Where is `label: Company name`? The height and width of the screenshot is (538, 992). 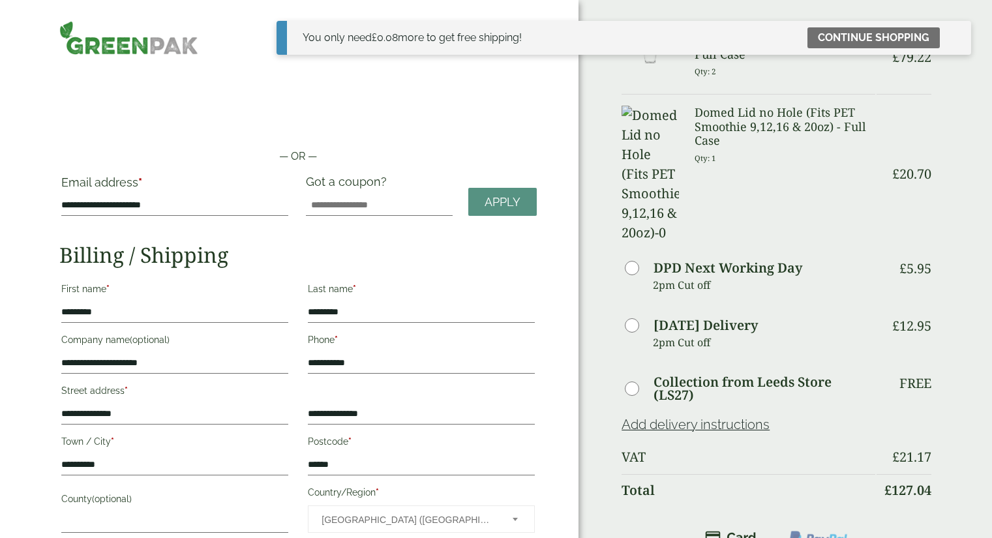
label: Company name is located at coordinates (175, 342).